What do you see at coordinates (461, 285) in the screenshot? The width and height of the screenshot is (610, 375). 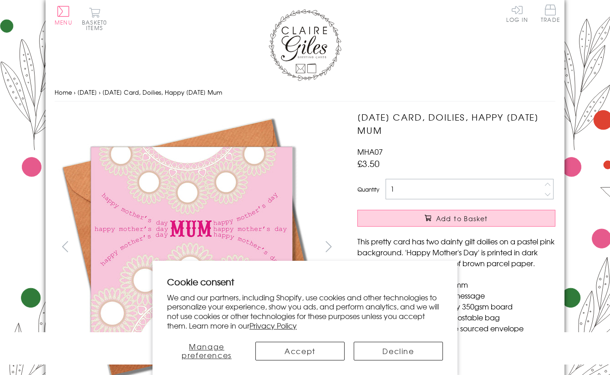 I see `li: Dimensions: 150mm x 150mm` at bounding box center [461, 285].